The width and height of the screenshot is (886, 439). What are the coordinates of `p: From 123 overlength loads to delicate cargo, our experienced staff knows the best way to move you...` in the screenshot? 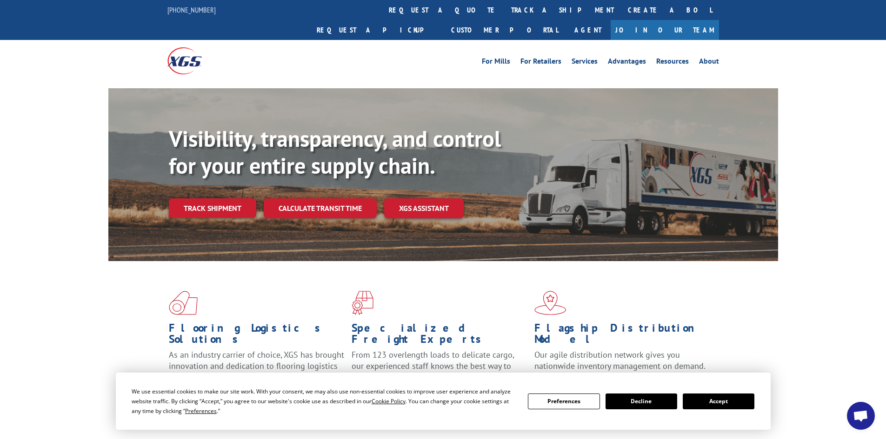 It's located at (439, 370).